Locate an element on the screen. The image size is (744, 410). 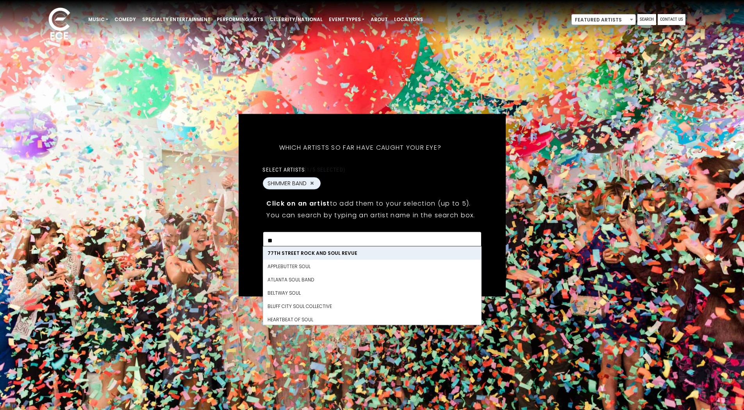
a: Performing Arts is located at coordinates (240, 20).